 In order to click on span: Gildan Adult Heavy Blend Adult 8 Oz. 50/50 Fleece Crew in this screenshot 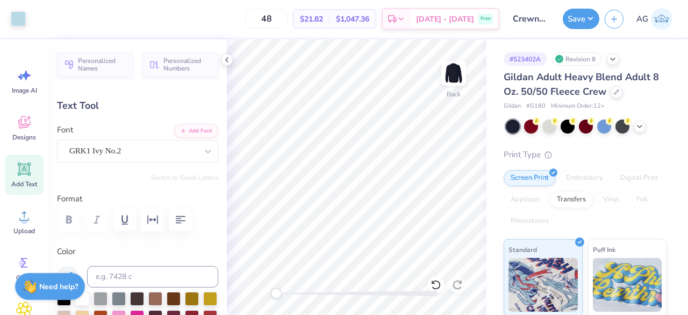, I will do `click(581, 84)`.